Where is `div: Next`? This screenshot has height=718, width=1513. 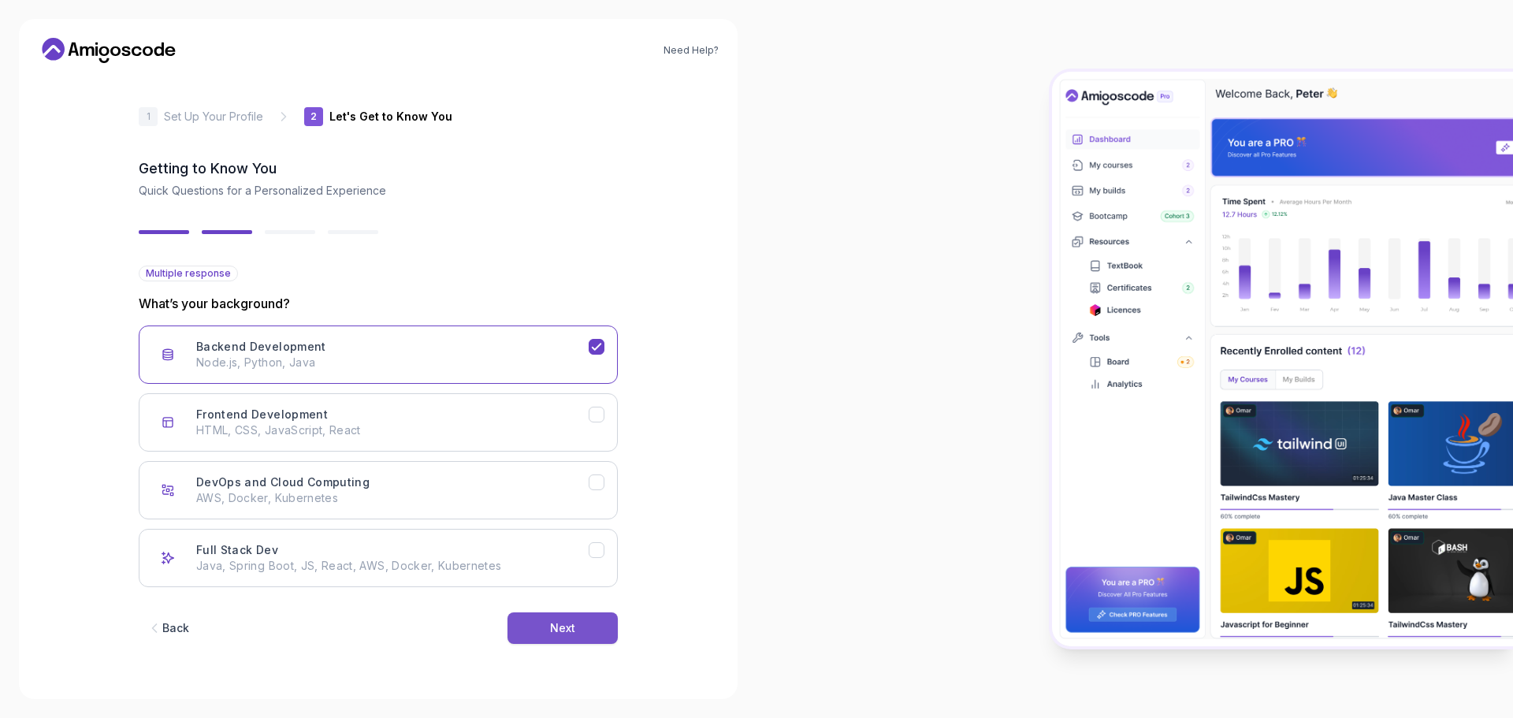 div: Next is located at coordinates (563, 628).